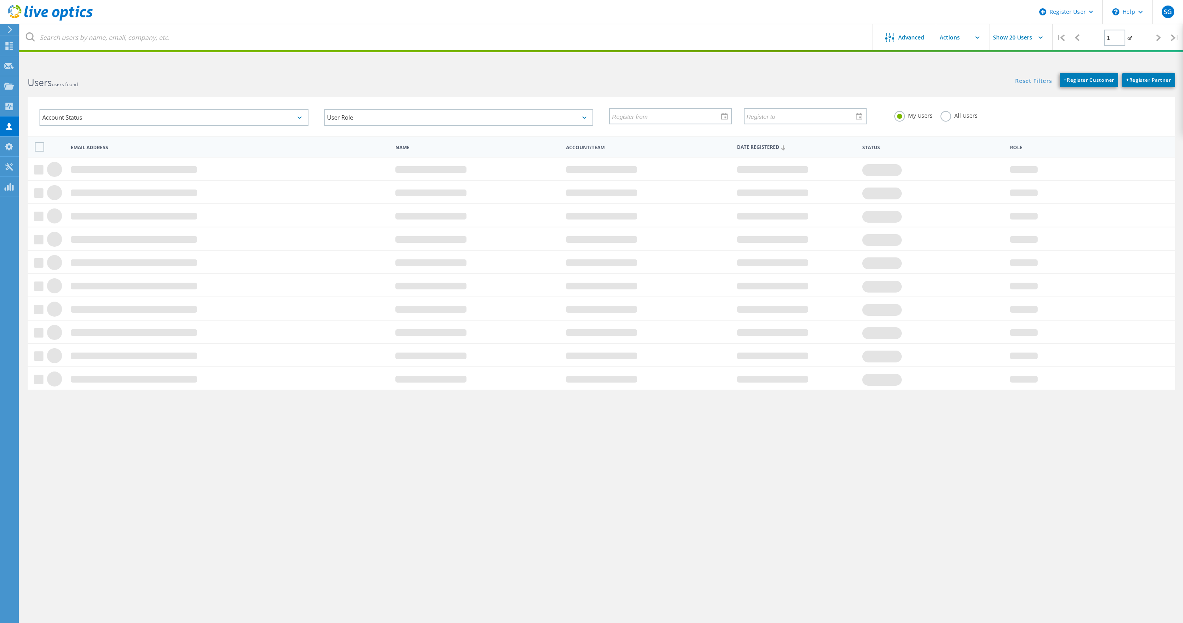 This screenshot has width=1183, height=623. Describe the element at coordinates (65, 84) in the screenshot. I see `span: users found` at that location.